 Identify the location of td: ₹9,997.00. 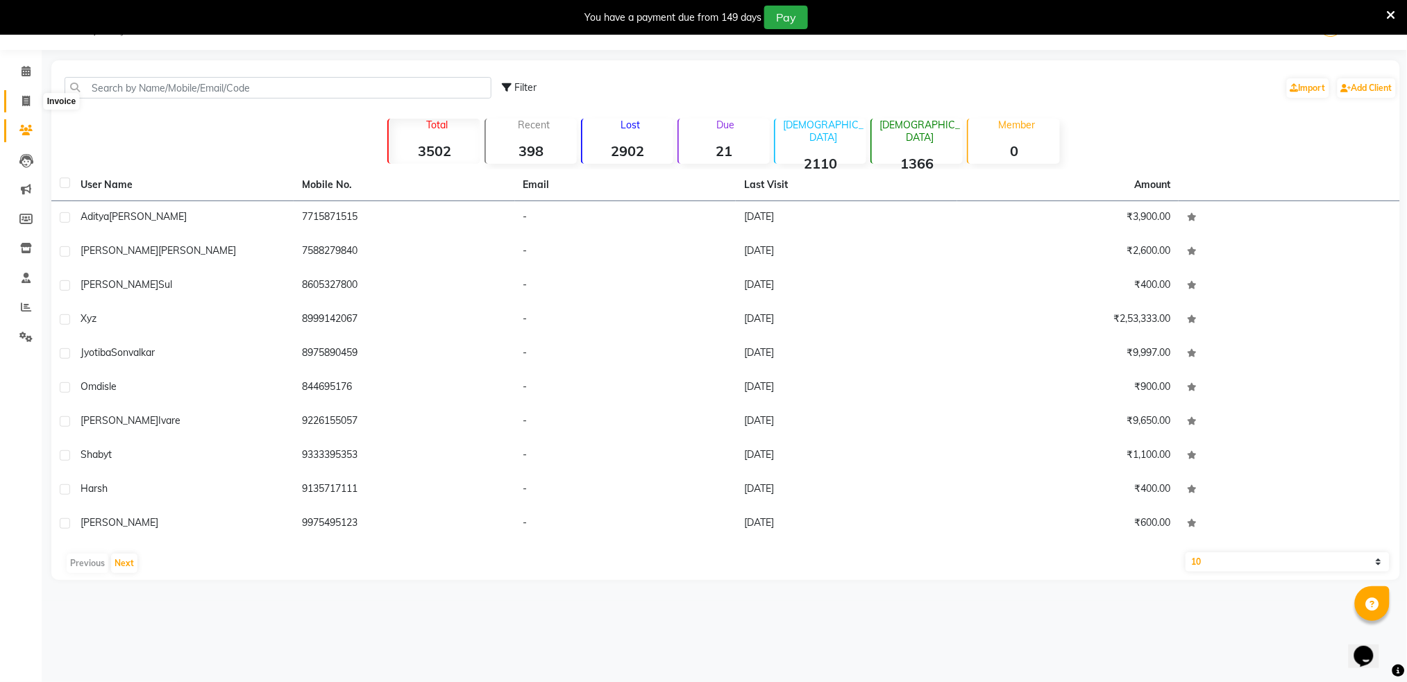
(1068, 354).